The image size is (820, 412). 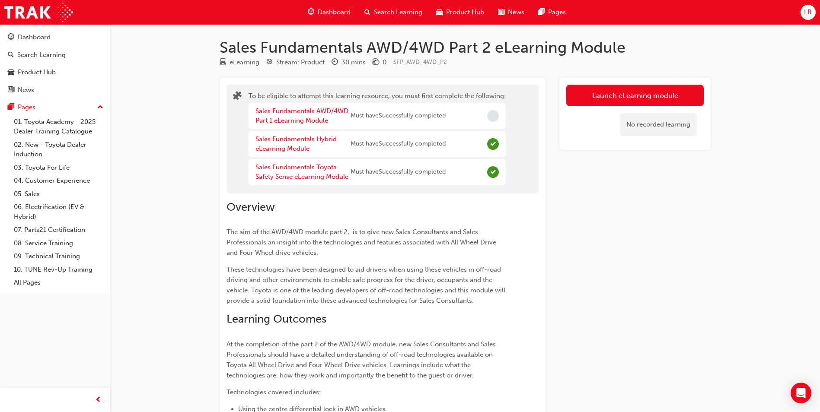 What do you see at coordinates (808, 12) in the screenshot?
I see `span: LB` at bounding box center [808, 12].